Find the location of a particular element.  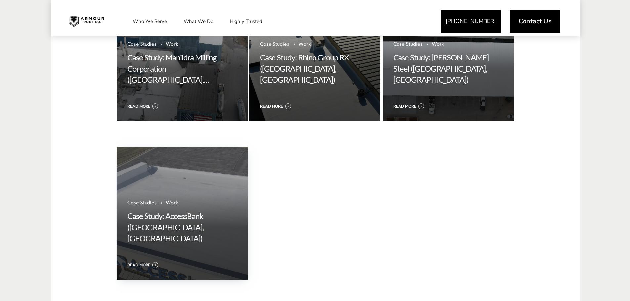

img: Industrial and Commercial Roofing Company | Armour Roof Co. is located at coordinates (86, 21).